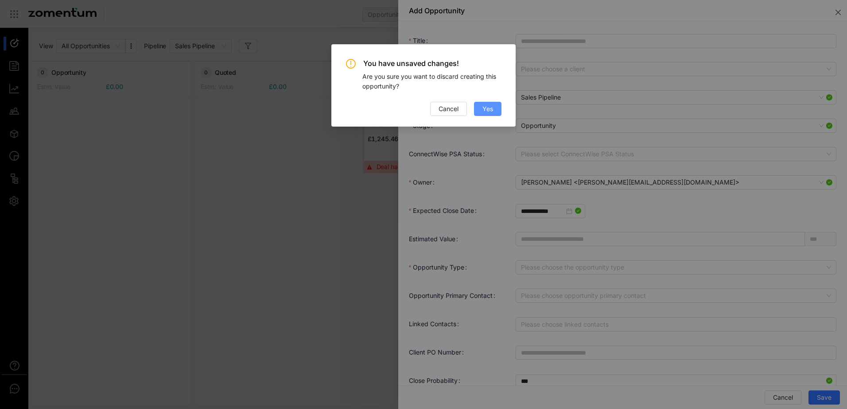  What do you see at coordinates (488, 109) in the screenshot?
I see `button: Yes` at bounding box center [488, 109].